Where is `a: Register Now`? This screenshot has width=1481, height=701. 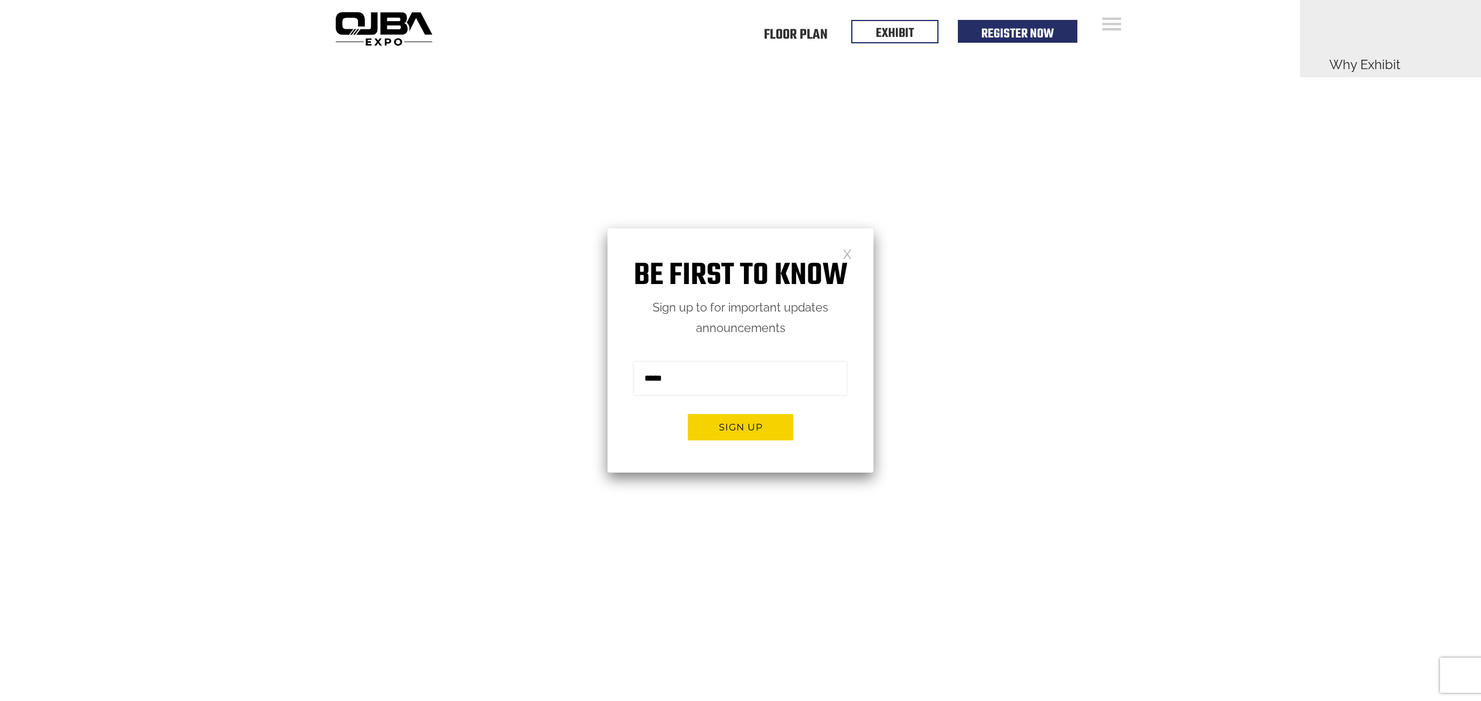 a: Register Now is located at coordinates (1018, 34).